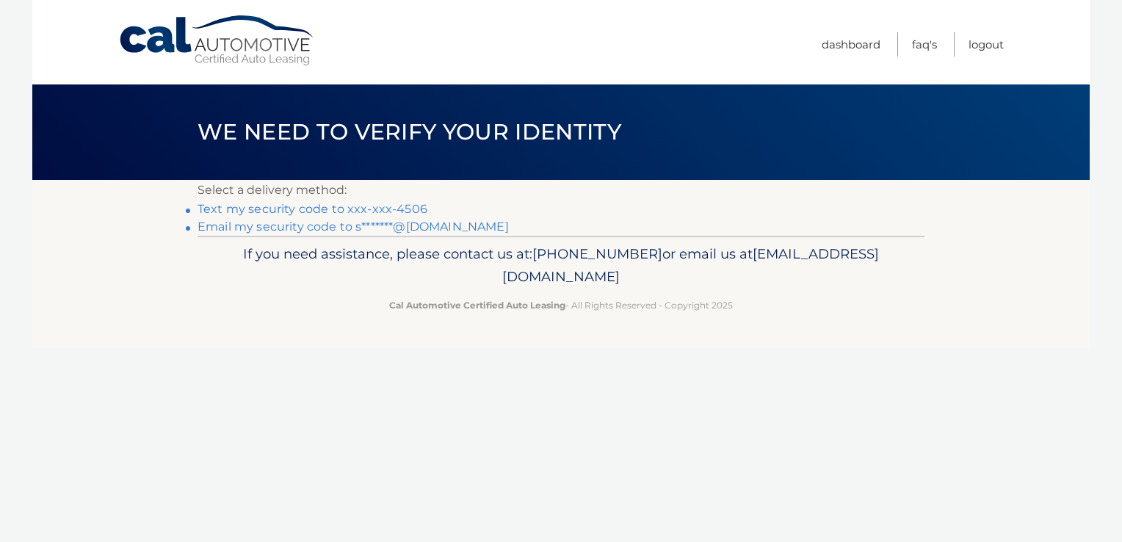  Describe the element at coordinates (925, 44) in the screenshot. I see `a: FAQ's` at that location.